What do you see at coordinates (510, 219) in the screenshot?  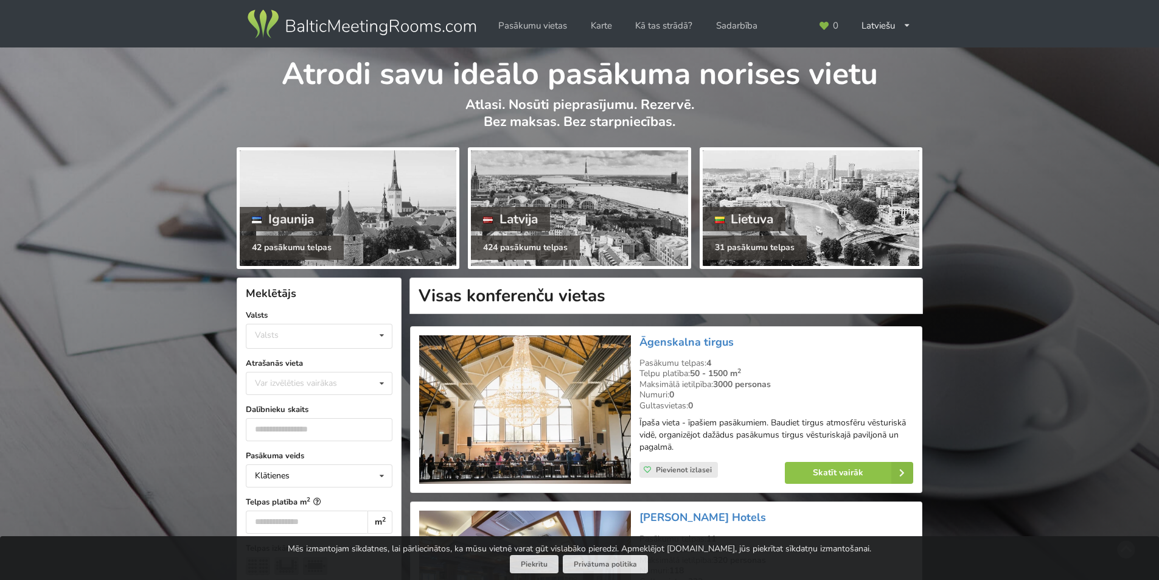 I see `div: Latvija` at bounding box center [510, 219].